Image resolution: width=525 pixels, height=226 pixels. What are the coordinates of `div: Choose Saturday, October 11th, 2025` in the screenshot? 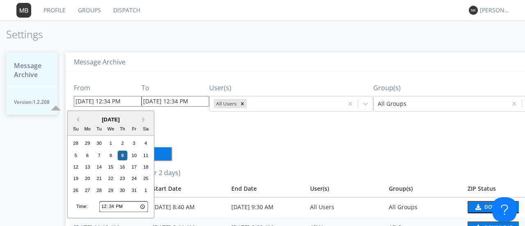 It's located at (146, 156).